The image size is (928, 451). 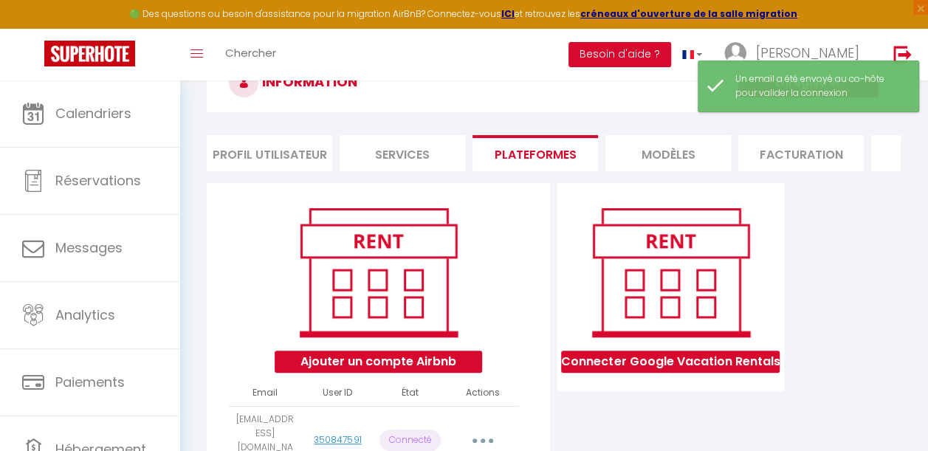 I want to click on span: Messages, so click(x=89, y=247).